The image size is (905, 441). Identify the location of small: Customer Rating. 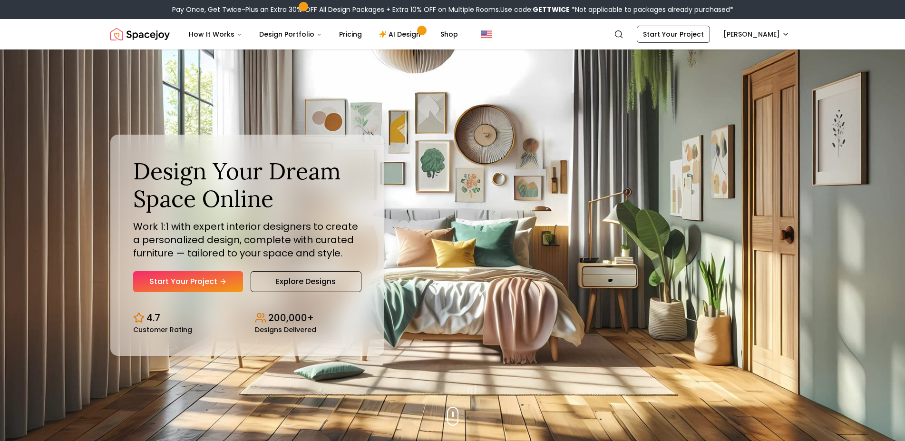
(163, 330).